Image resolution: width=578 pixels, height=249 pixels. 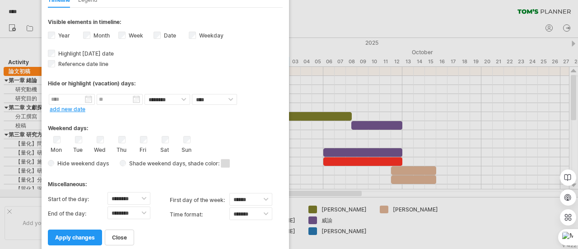 I want to click on label: Mon, so click(x=56, y=149).